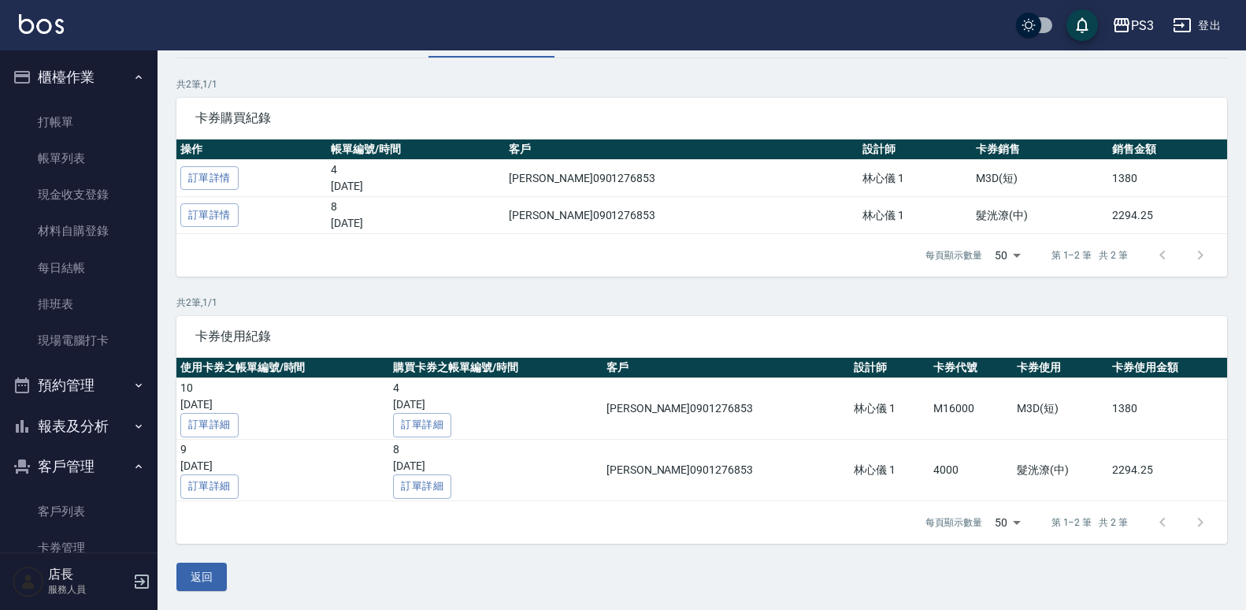 Image resolution: width=1246 pixels, height=610 pixels. I want to click on button: PS3, so click(1132, 25).